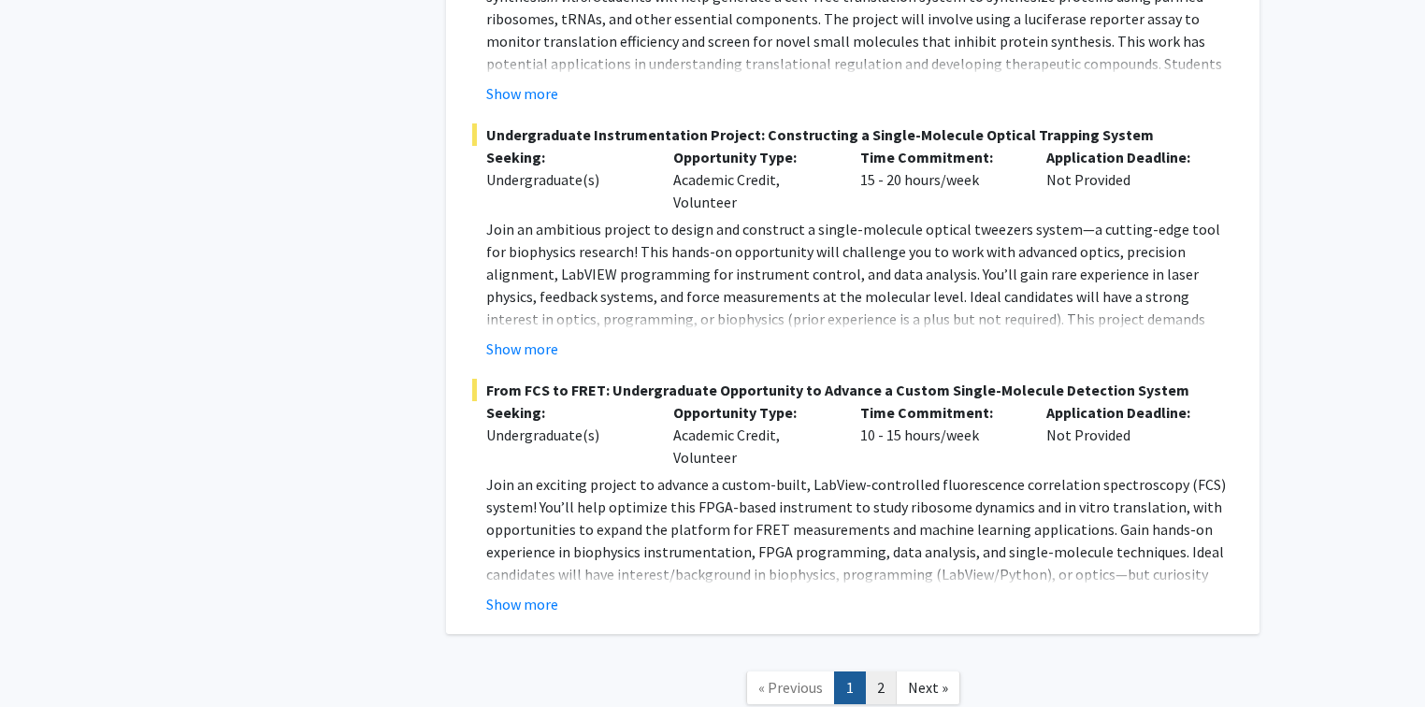 Image resolution: width=1425 pixels, height=707 pixels. Describe the element at coordinates (856, 552) in the screenshot. I see `span: Join an exciting project to advance a custom-built, LabView-controlled fluorescence correlation s...` at that location.